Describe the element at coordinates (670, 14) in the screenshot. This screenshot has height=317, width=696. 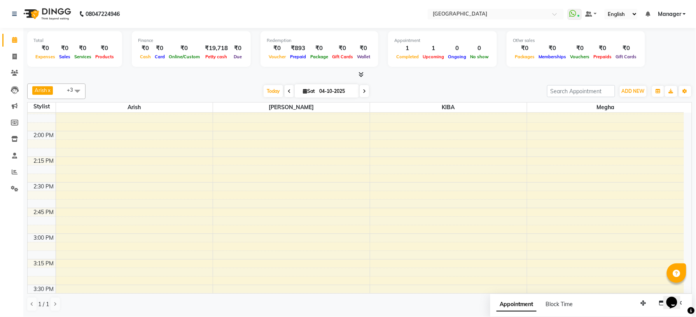
I see `span: Manager` at that location.